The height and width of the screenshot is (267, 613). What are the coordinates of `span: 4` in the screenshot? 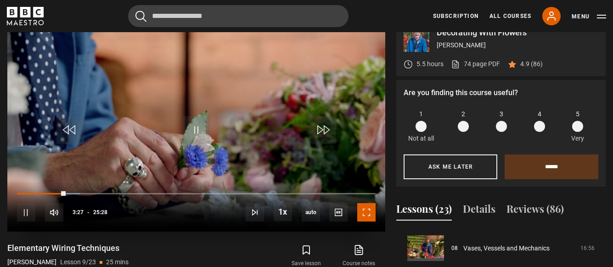 It's located at (539, 114).